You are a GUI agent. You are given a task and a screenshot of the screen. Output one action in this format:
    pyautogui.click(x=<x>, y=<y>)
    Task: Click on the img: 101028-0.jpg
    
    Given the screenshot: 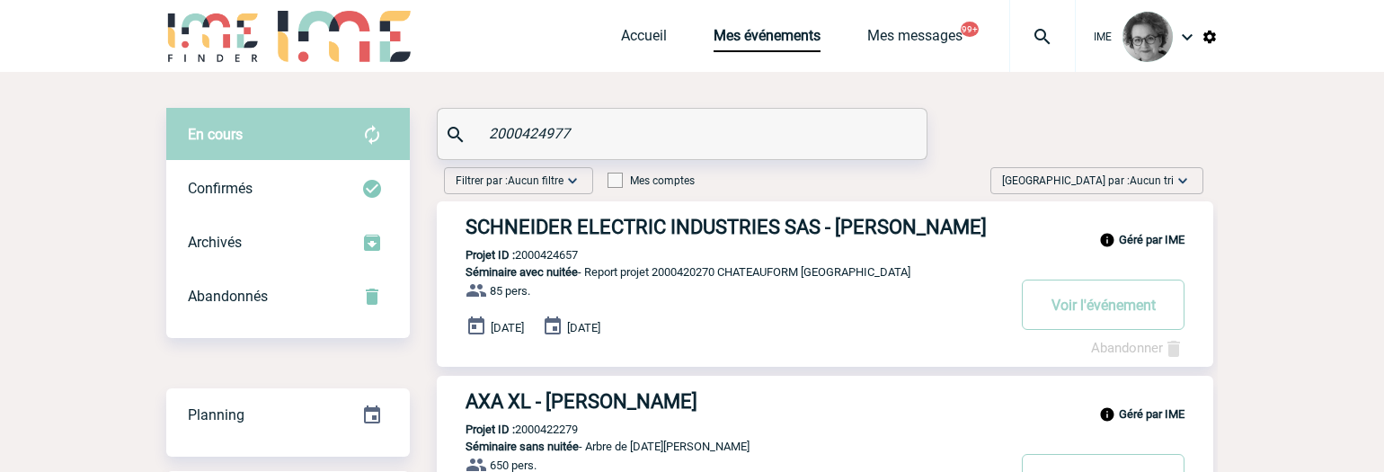 What is the action you would take?
    pyautogui.click(x=1148, y=37)
    